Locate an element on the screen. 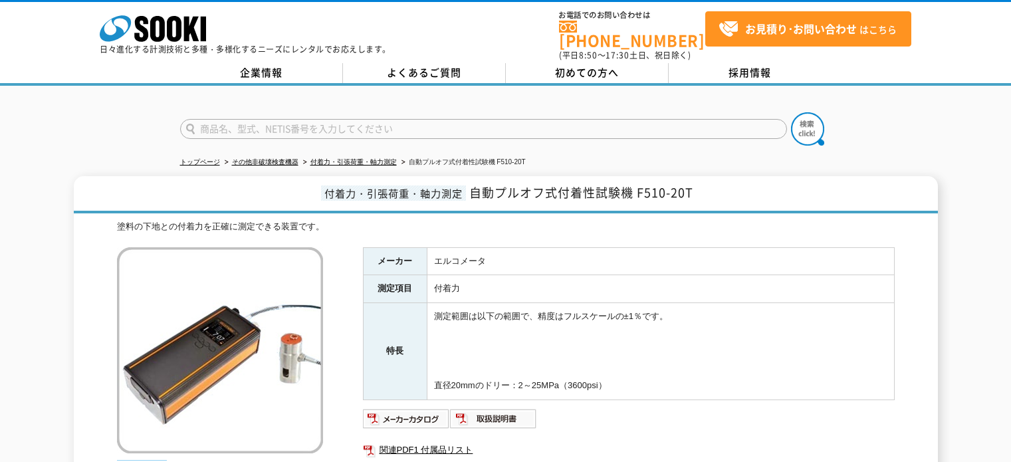 The height and width of the screenshot is (462, 1011). span: 8:50 is located at coordinates (588, 55).